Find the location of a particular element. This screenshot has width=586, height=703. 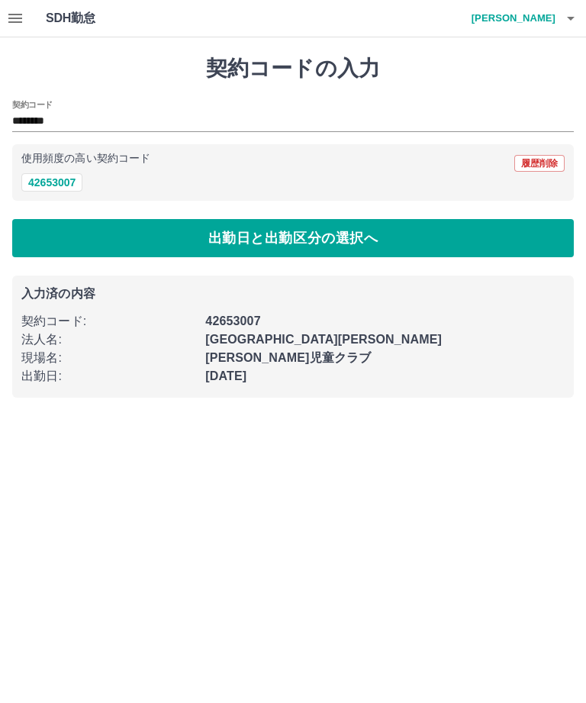

button: 出勤日と出勤区分の選択へ is located at coordinates (293, 238).